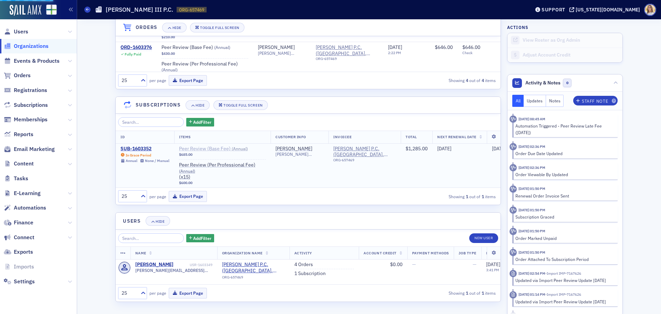  What do you see at coordinates (23, 222) in the screenshot?
I see `span: Finance` at bounding box center [23, 222].